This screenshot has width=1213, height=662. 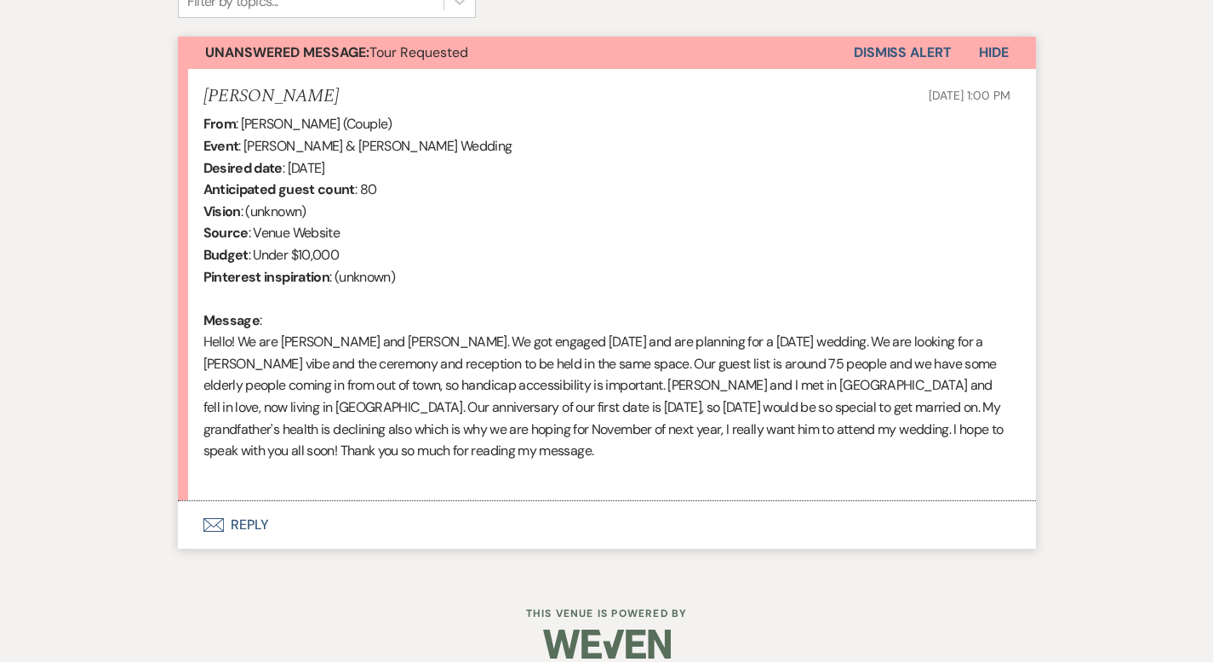 What do you see at coordinates (516, 53) in the screenshot?
I see `button: Unanswered Message:Tour Requested` at bounding box center [516, 53].